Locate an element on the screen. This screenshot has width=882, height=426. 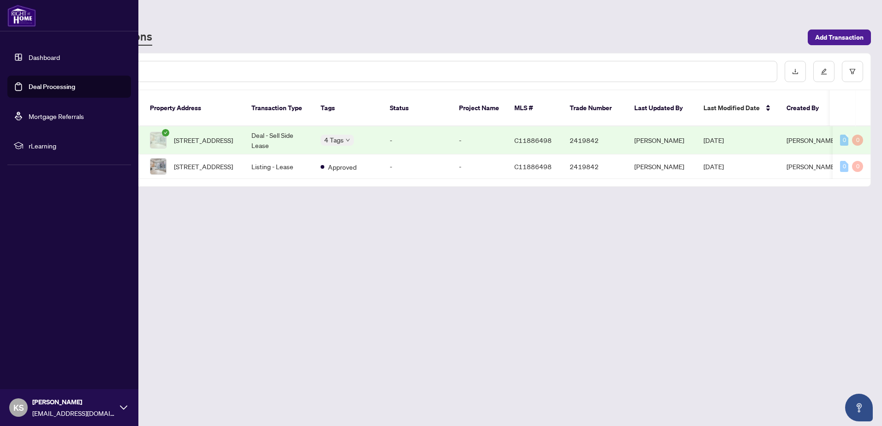
a: Deal Processing is located at coordinates (52, 87).